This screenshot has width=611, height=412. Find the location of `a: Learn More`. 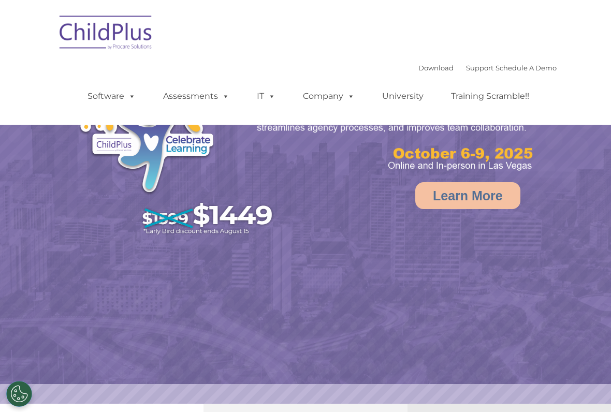

a: Learn More is located at coordinates (468, 196).